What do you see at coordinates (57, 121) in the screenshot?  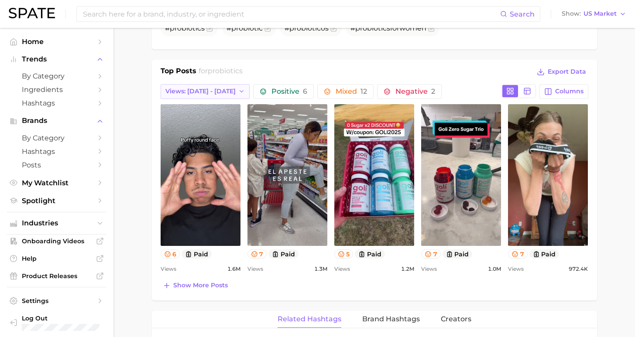 I see `span: Brands` at bounding box center [57, 121].